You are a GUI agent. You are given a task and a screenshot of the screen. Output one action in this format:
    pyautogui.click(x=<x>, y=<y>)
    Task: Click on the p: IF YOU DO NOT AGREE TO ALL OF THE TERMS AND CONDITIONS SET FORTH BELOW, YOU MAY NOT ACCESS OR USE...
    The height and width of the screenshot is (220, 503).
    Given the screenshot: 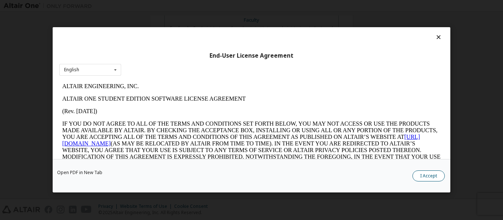 What is the action you would take?
    pyautogui.click(x=192, y=67)
    